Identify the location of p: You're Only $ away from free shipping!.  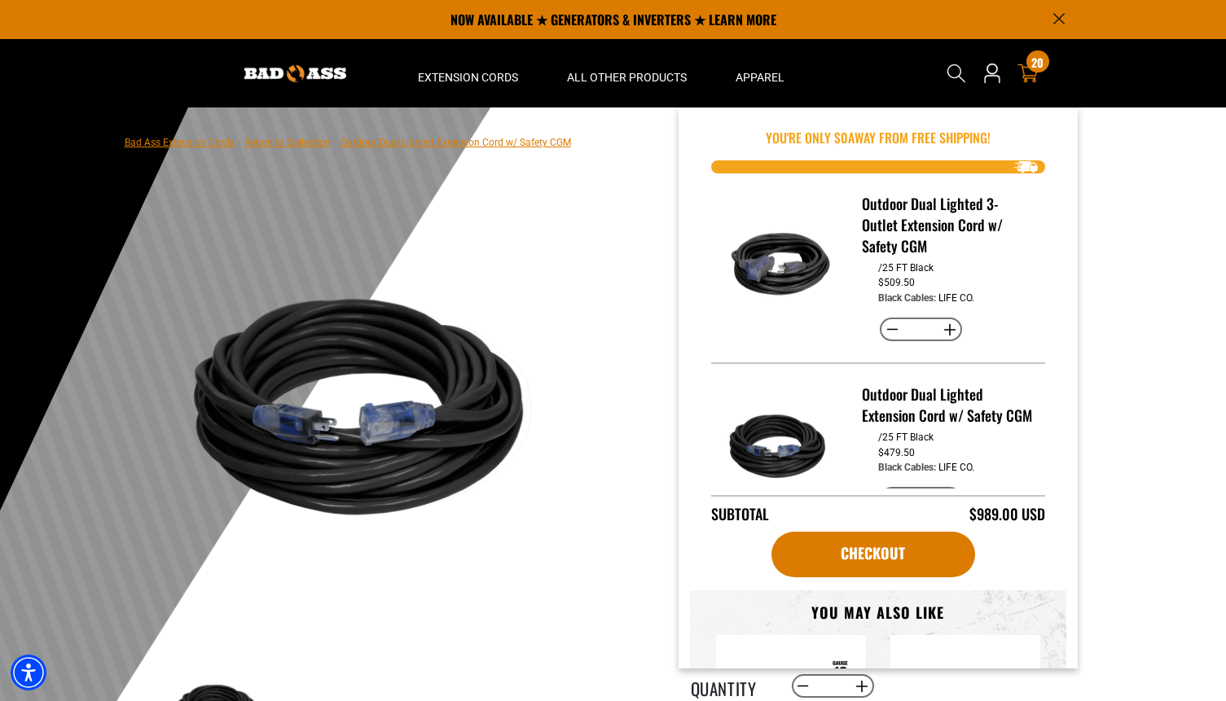
(878, 138).